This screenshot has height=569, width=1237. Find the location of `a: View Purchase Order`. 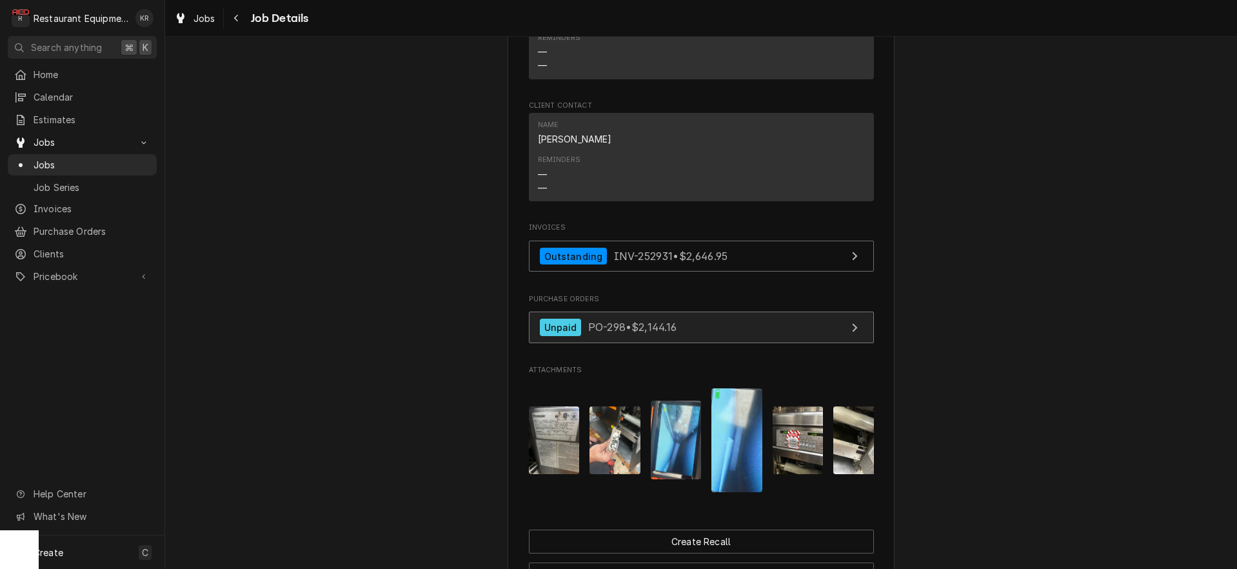

a: View Purchase Order is located at coordinates (701, 327).